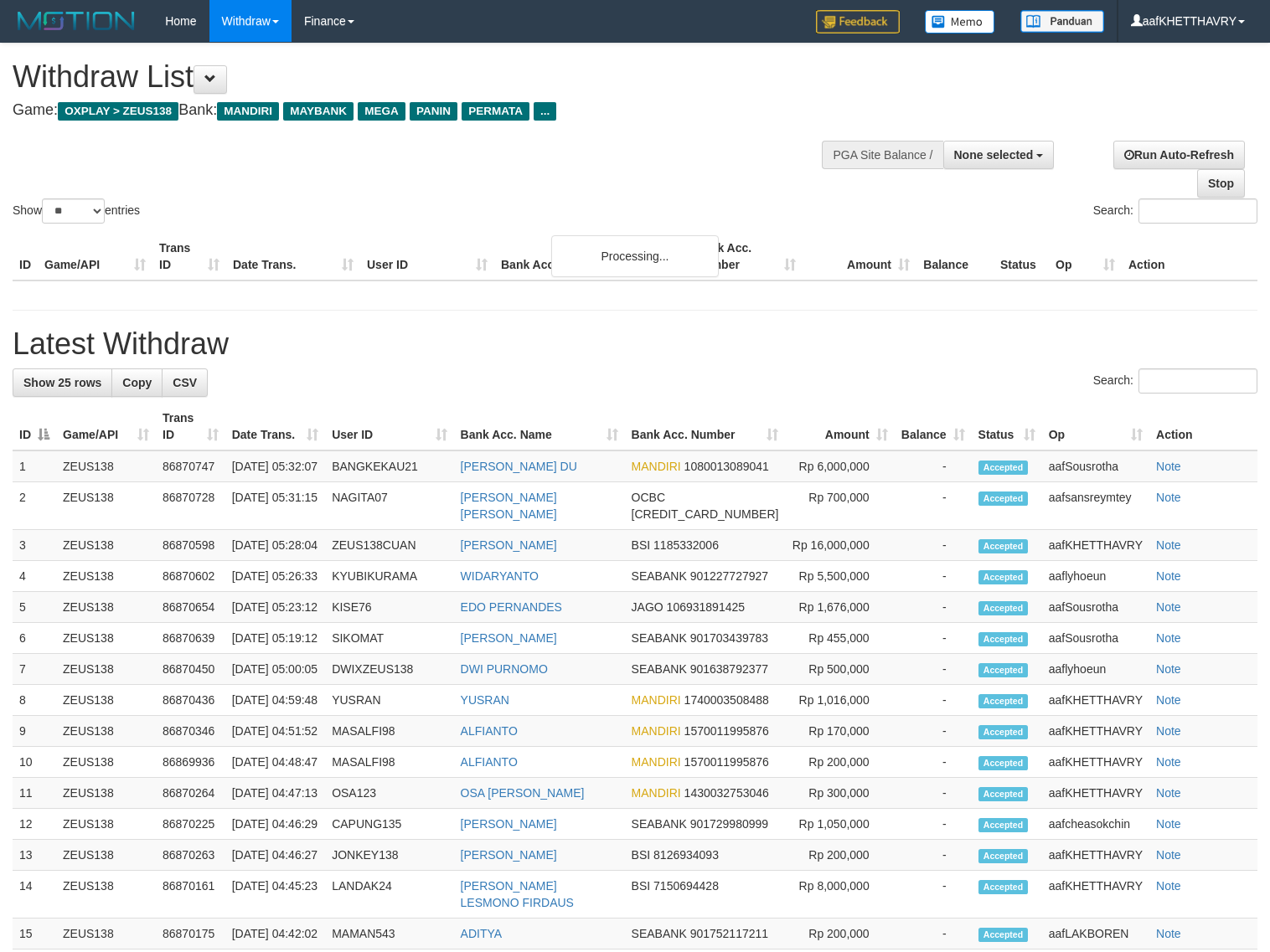 The width and height of the screenshot is (1270, 952). Describe the element at coordinates (389, 506) in the screenshot. I see `td: NAGITA07` at that location.